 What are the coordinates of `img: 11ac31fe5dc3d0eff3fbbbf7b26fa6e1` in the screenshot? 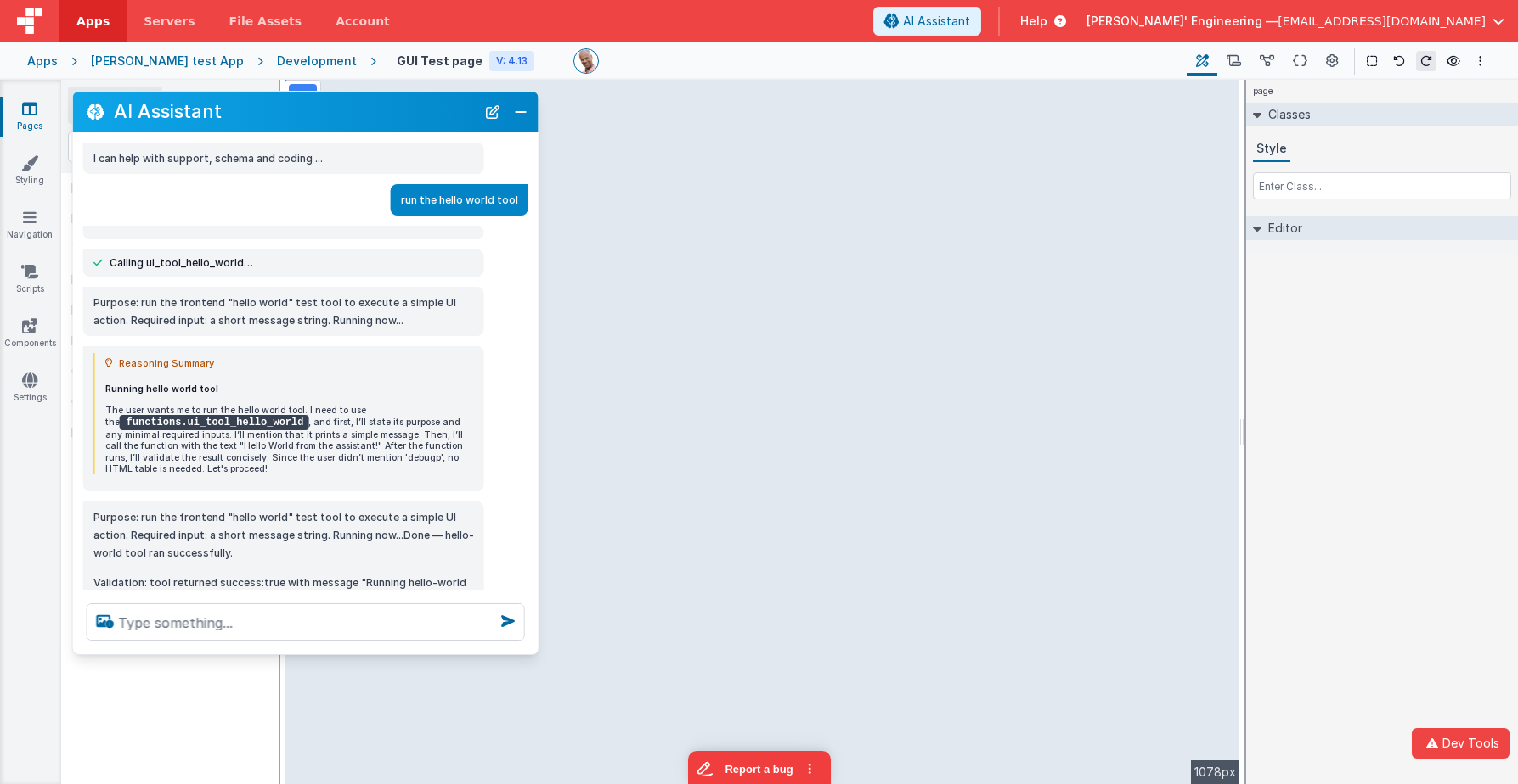 It's located at (586, 61).